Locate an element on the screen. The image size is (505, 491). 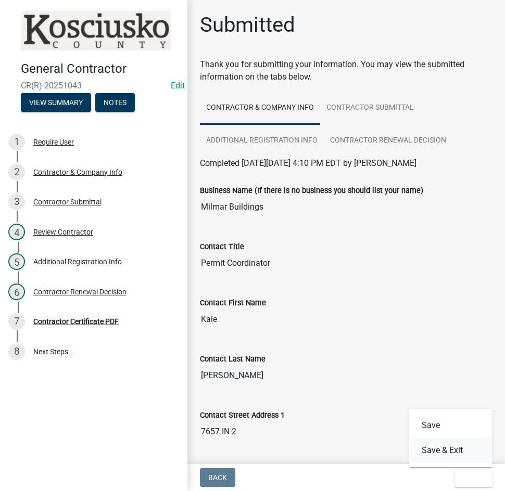
wm-modal-confirm: Summary is located at coordinates (56, 103).